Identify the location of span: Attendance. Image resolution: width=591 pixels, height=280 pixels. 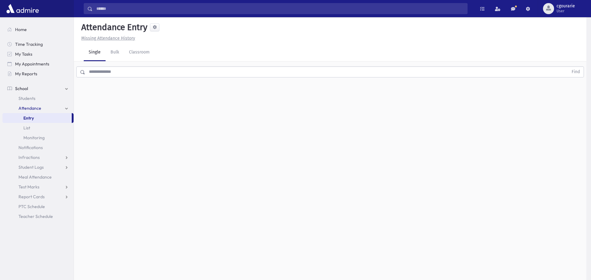
(30, 108).